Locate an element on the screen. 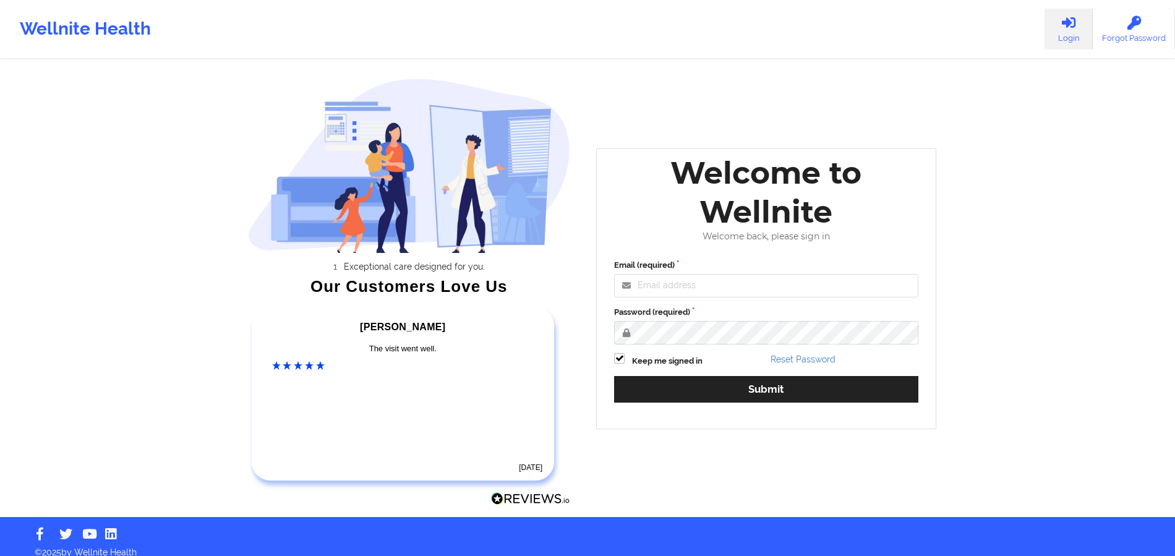 The image size is (1175, 556). div: Welcome to Wellnite is located at coordinates (766, 192).